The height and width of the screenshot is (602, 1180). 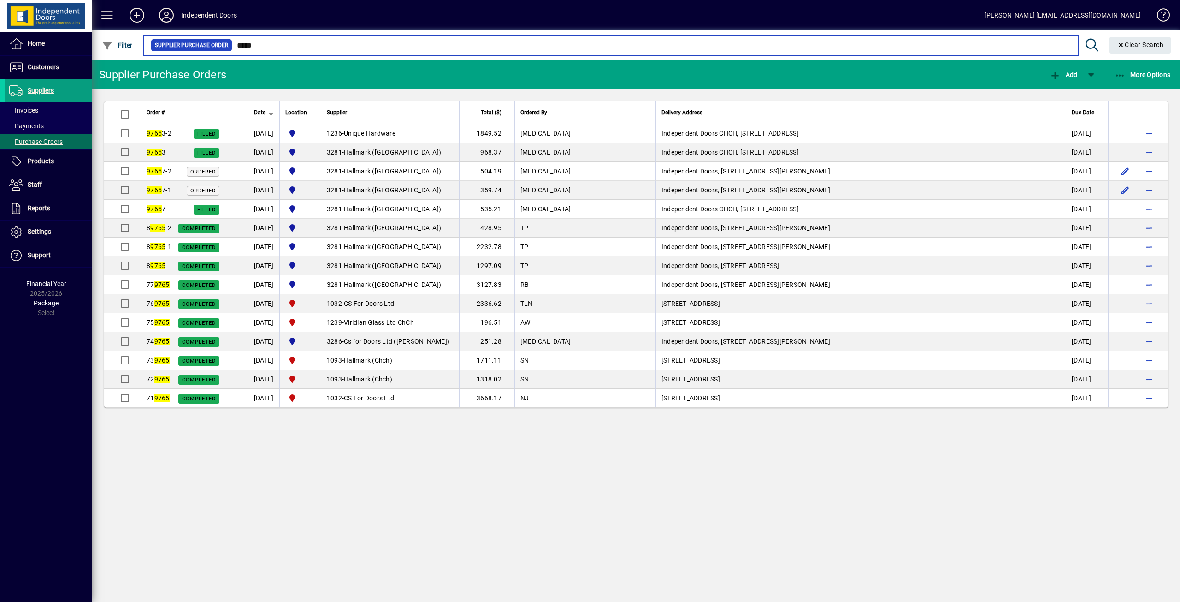 I want to click on span: Due Date, so click(x=1083, y=112).